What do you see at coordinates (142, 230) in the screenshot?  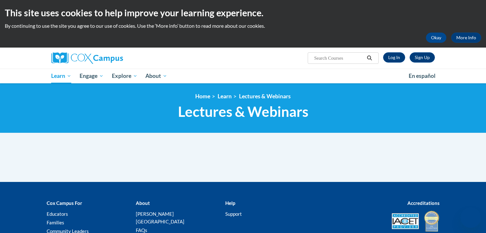 I see `a: FAQs` at bounding box center [142, 230].